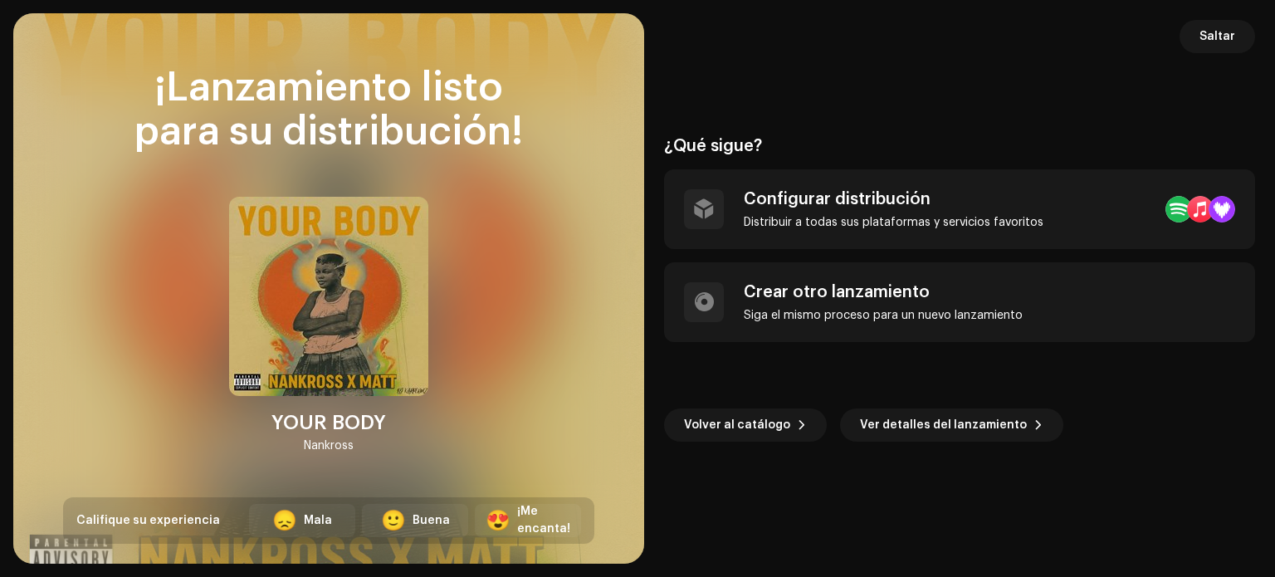 This screenshot has height=577, width=1275. I want to click on div: ¡Me encanta!, so click(544, 521).